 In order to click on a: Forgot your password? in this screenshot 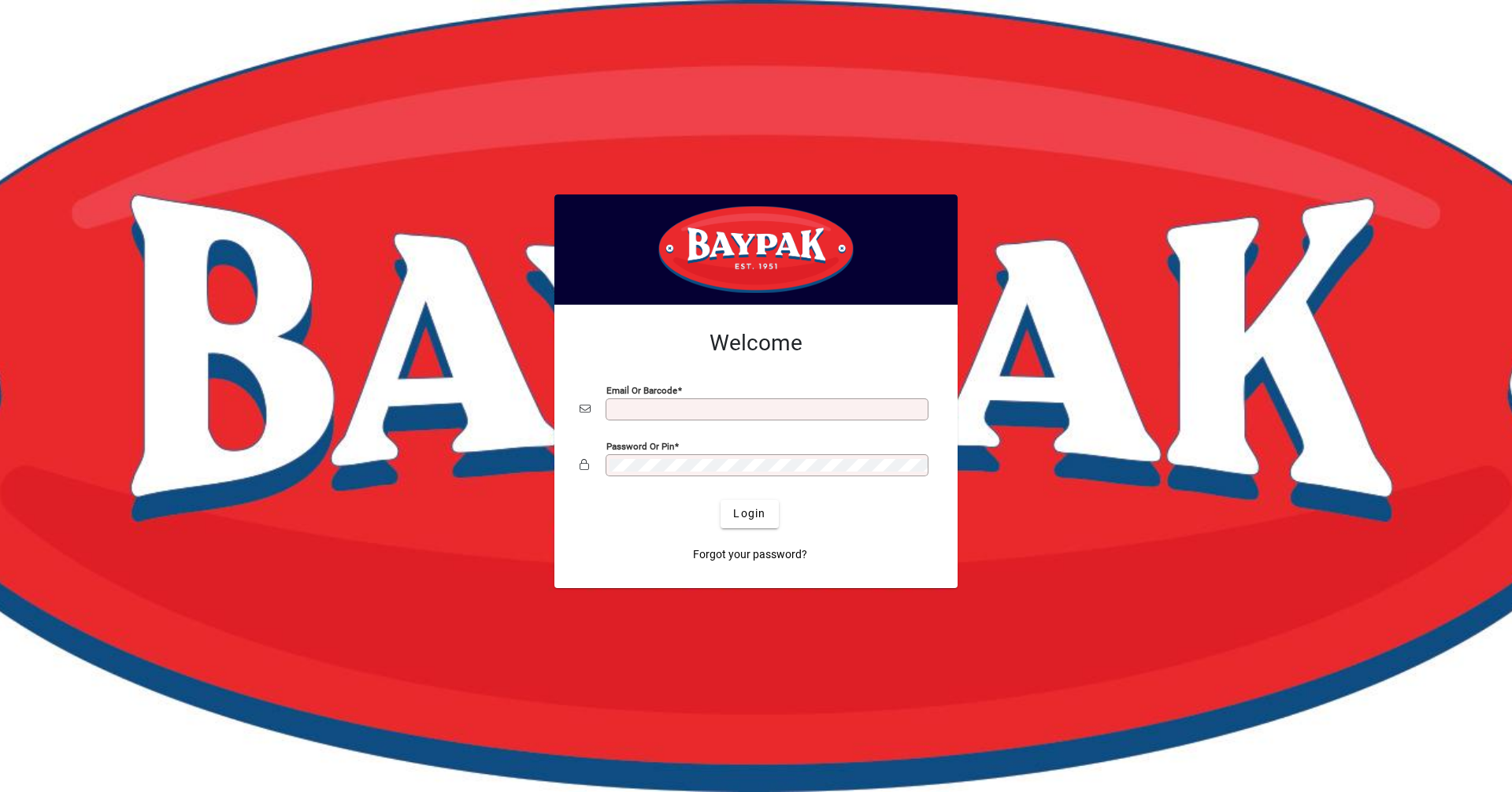, I will do `click(750, 555)`.